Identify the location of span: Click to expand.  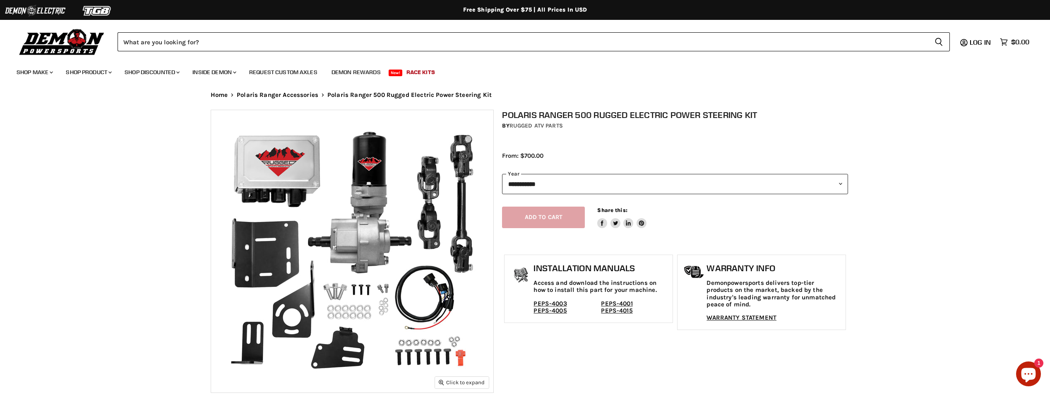
(462, 382).